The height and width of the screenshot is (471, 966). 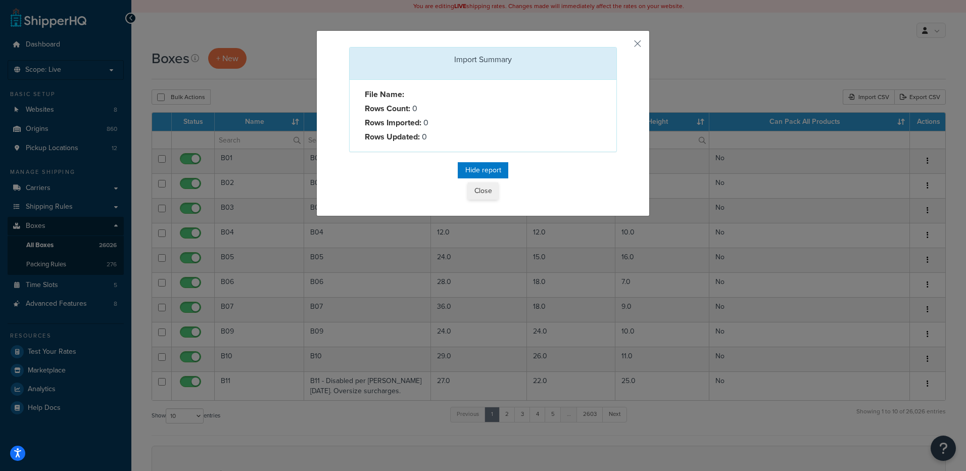 I want to click on strong: Rows Updated:, so click(x=392, y=136).